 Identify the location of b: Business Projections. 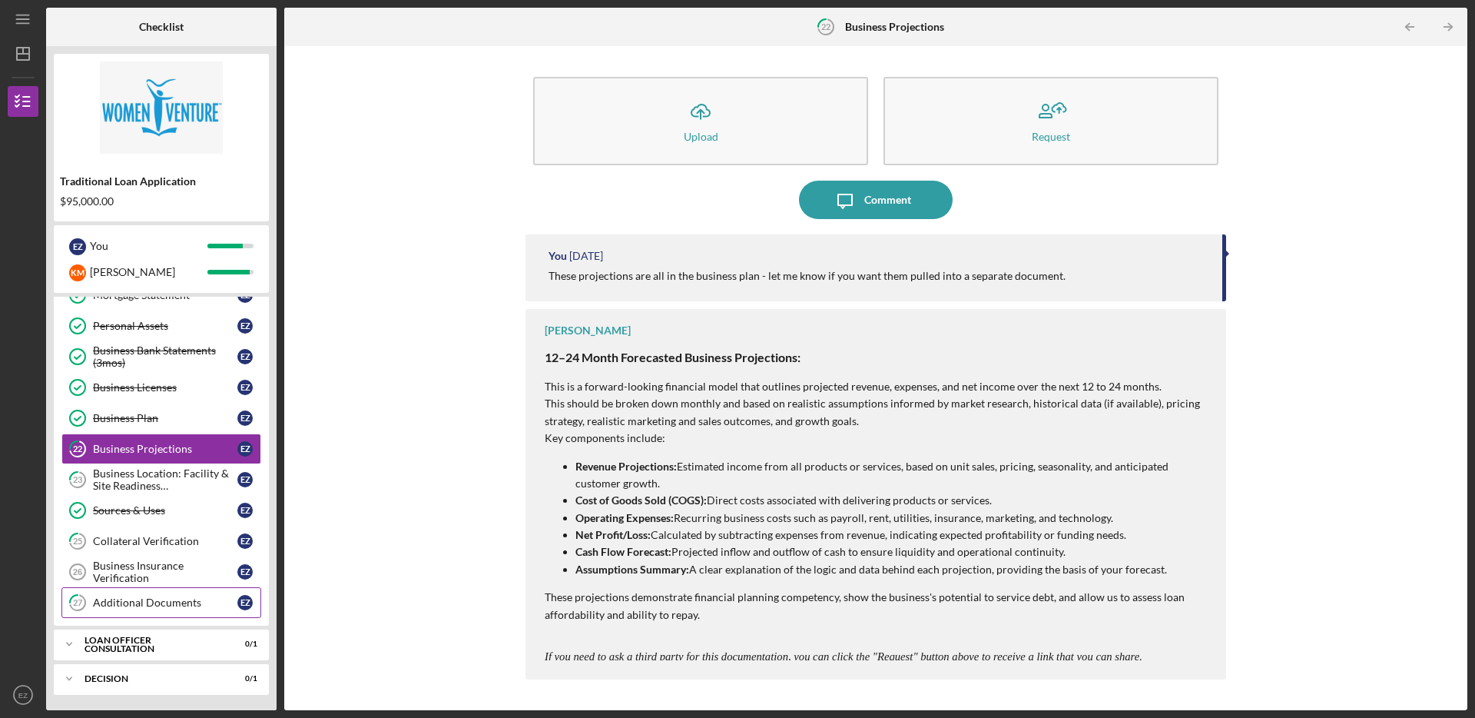
(894, 27).